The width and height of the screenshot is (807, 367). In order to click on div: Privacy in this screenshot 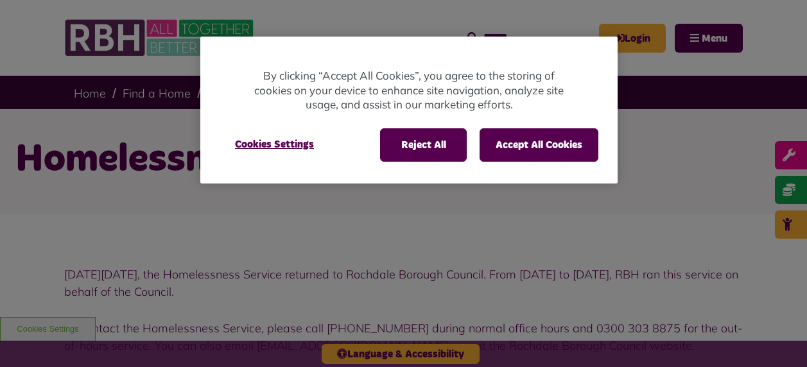, I will do `click(409, 110)`.